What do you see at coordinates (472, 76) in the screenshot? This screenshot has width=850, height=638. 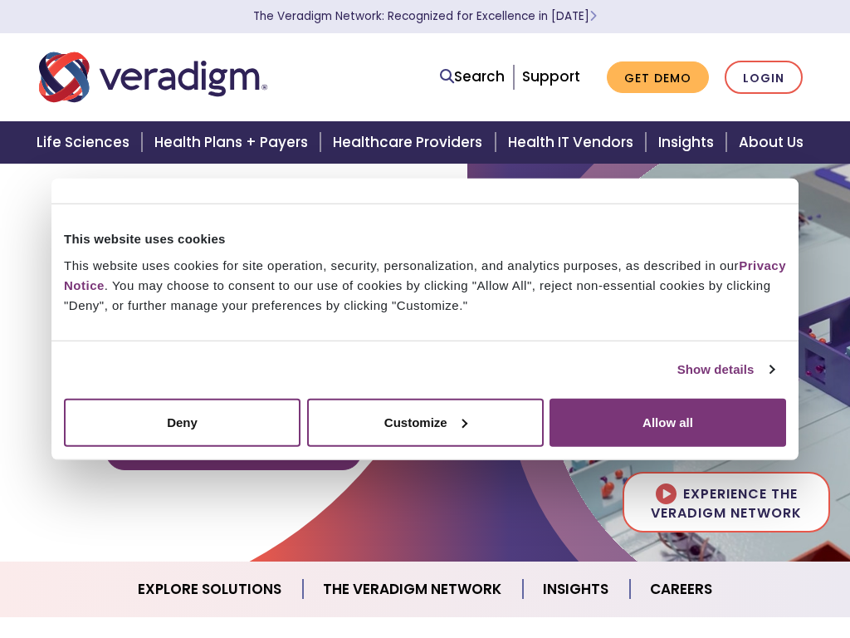 I see `a: Search` at bounding box center [472, 76].